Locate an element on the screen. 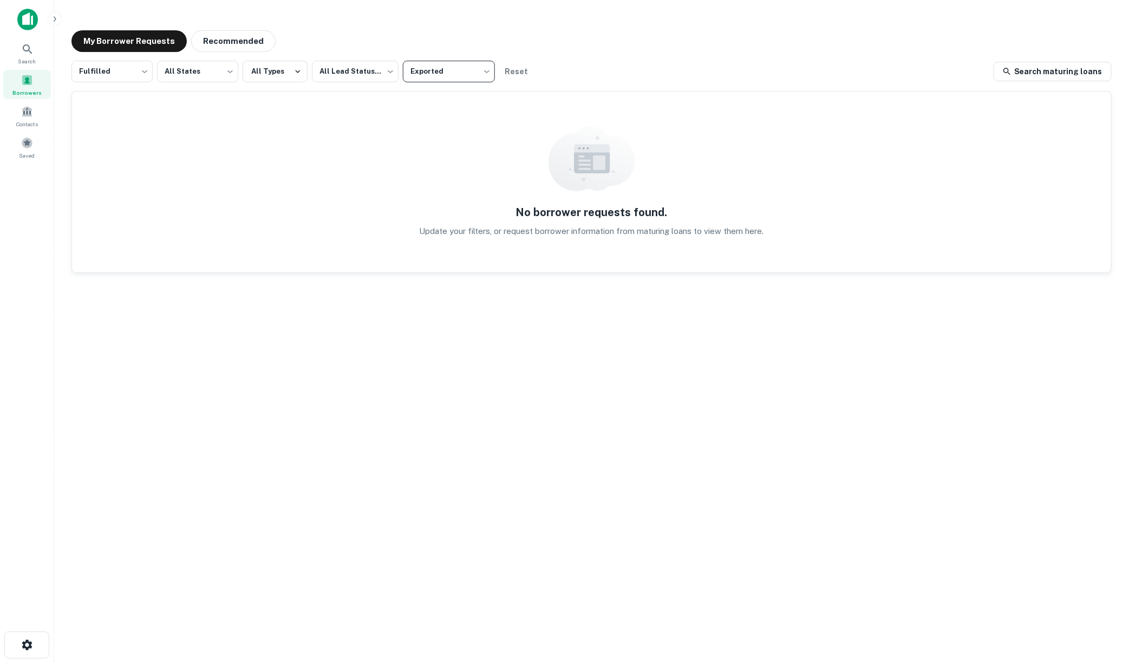  div: All Lead Statuses is located at coordinates (355, 71).